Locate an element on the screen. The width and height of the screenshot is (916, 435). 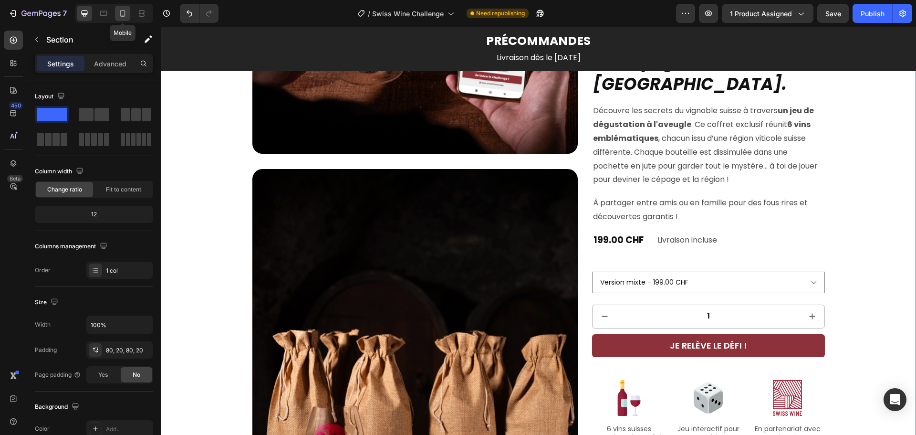
div: Undo/Redo is located at coordinates (199, 13).